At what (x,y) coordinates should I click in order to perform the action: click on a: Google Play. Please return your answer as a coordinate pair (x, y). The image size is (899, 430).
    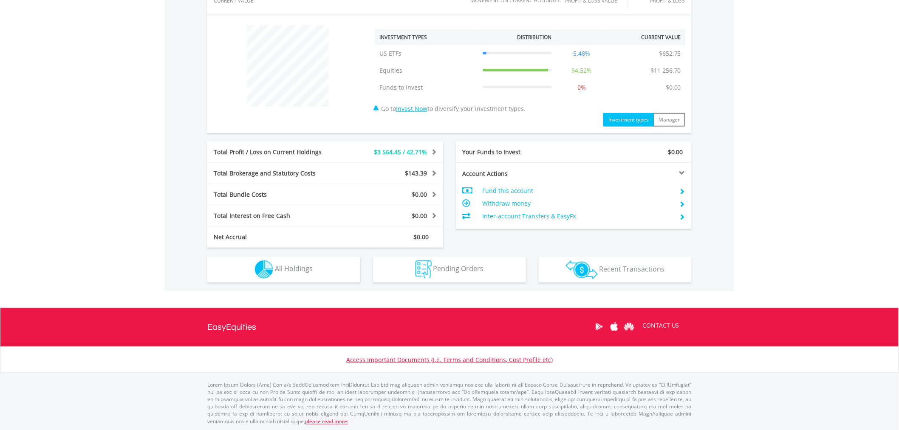
    Looking at the image, I should click on (599, 327).